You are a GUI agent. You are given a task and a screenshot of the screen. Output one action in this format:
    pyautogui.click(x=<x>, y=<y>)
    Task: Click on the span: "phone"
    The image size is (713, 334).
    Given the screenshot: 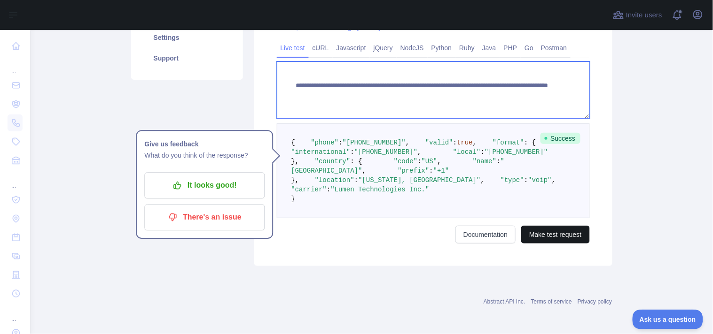 What is the action you would take?
    pyautogui.click(x=325, y=143)
    